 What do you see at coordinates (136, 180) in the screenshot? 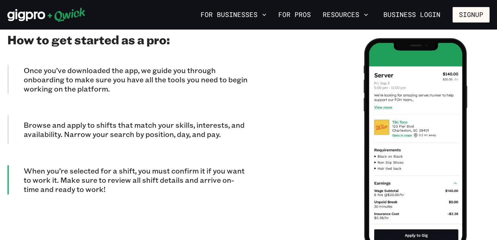
I see `p: When you’re selected for a shift, you must confirm it if you want to work it. Make sure to review...` at bounding box center [136, 180].